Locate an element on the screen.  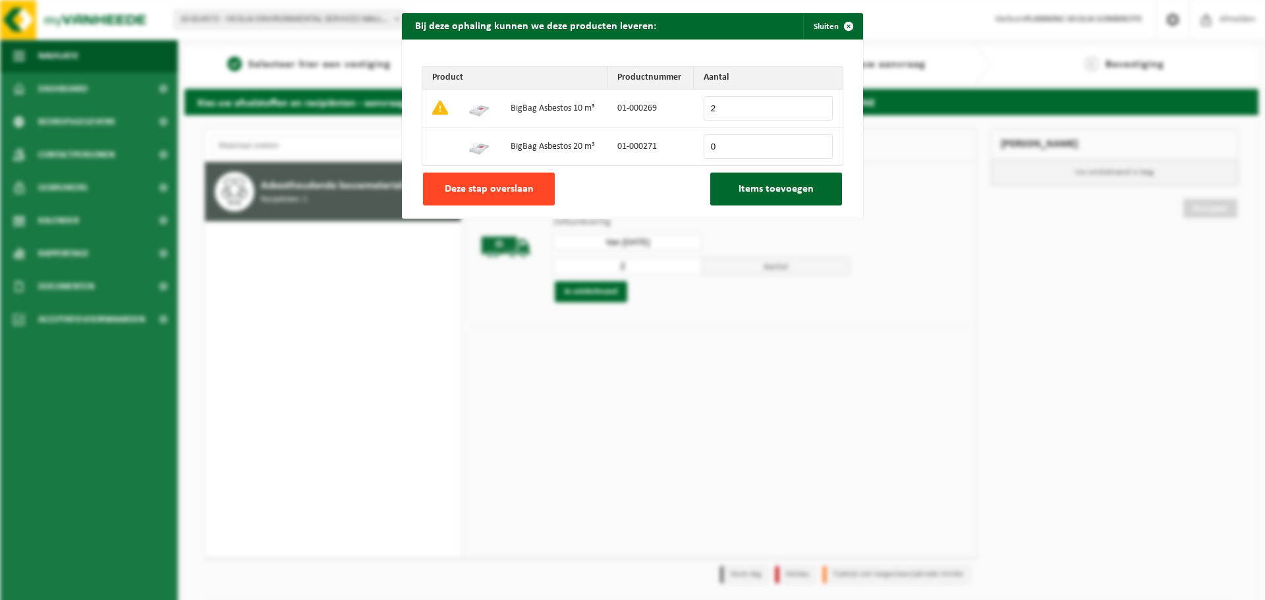
td: BigBag Asbestos 20 m³ is located at coordinates (554, 146).